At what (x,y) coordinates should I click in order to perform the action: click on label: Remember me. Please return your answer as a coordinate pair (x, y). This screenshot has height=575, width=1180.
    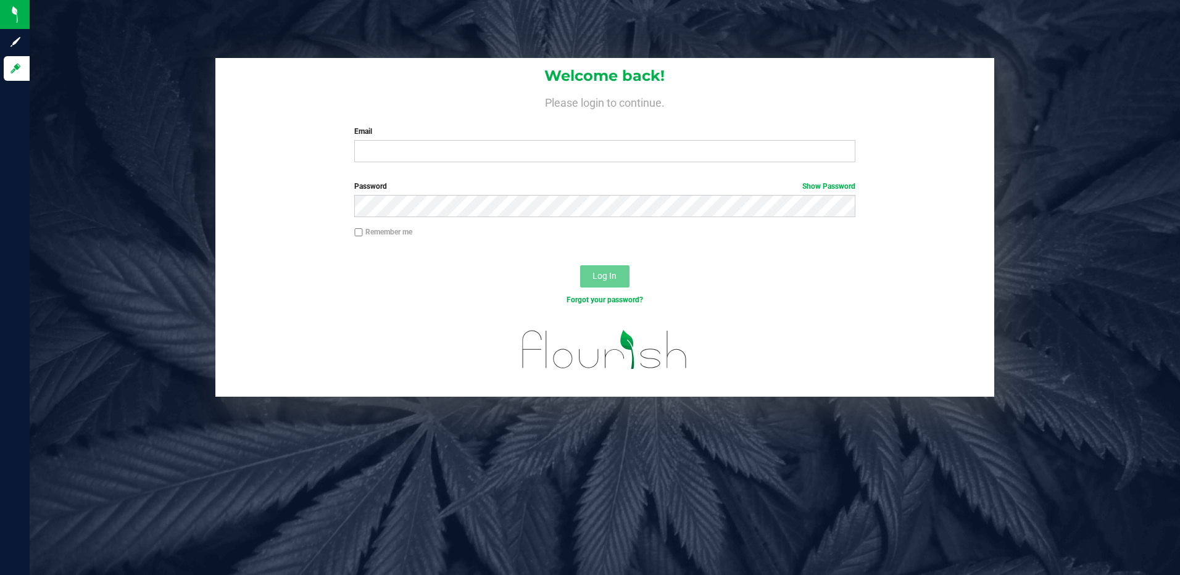
    Looking at the image, I should click on (383, 232).